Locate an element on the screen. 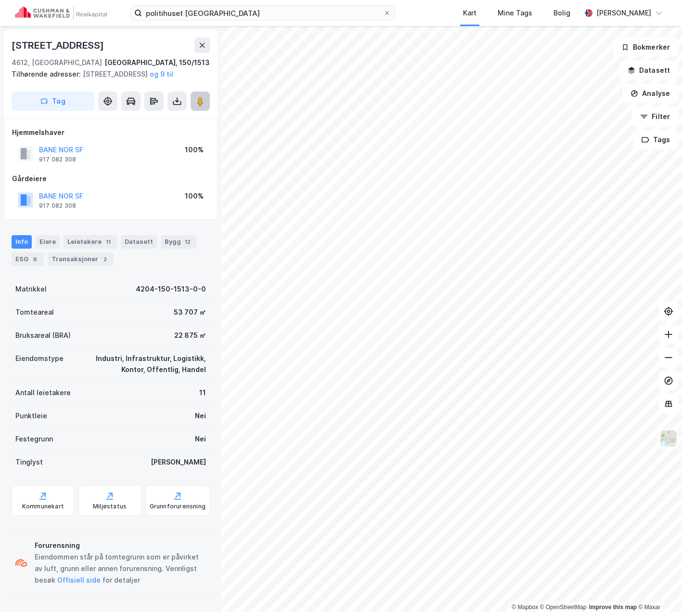 The width and height of the screenshot is (682, 612). div: Festegrunn is located at coordinates (34, 439).